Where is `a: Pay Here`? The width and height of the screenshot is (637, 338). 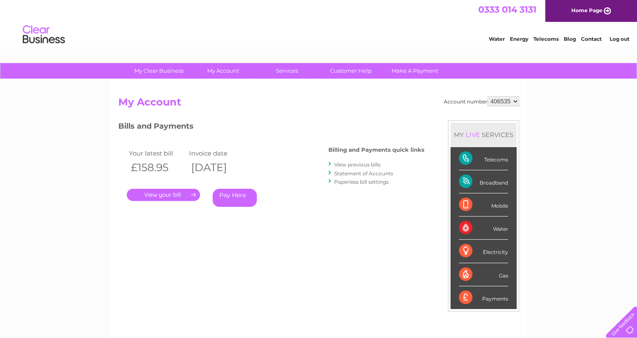
a: Pay Here is located at coordinates (234, 198).